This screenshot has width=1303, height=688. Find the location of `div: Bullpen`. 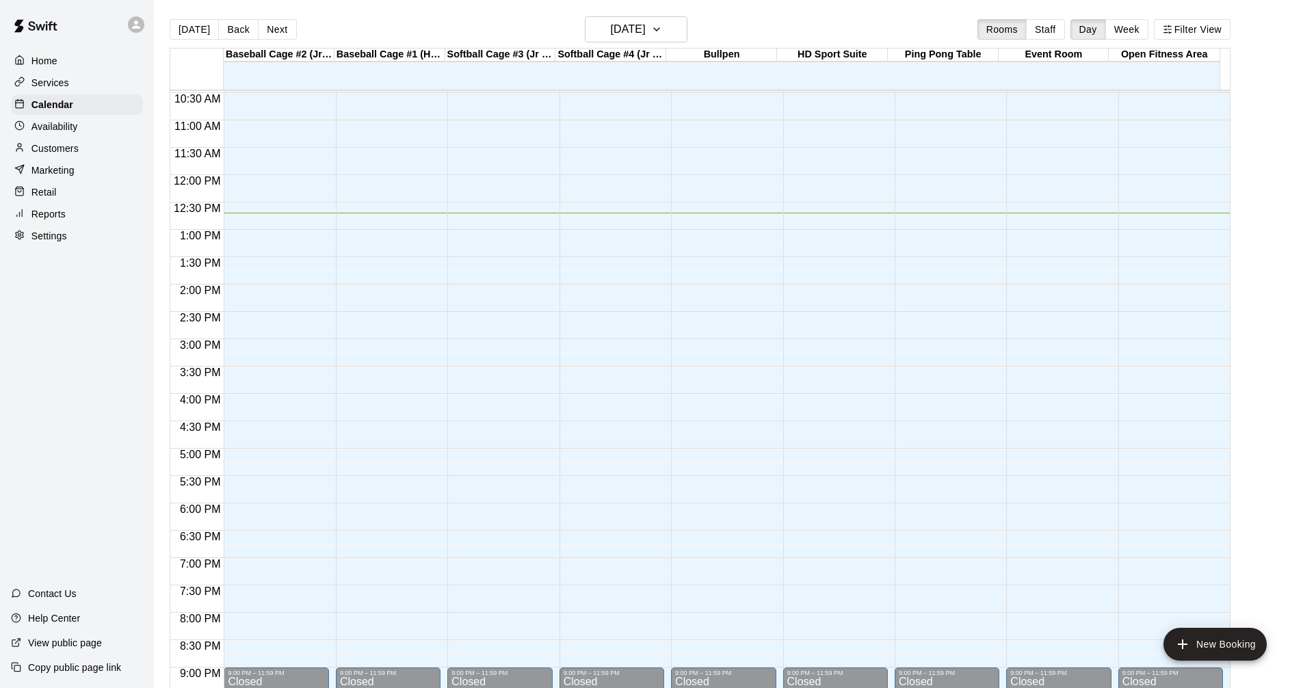

div: Bullpen is located at coordinates (722, 55).